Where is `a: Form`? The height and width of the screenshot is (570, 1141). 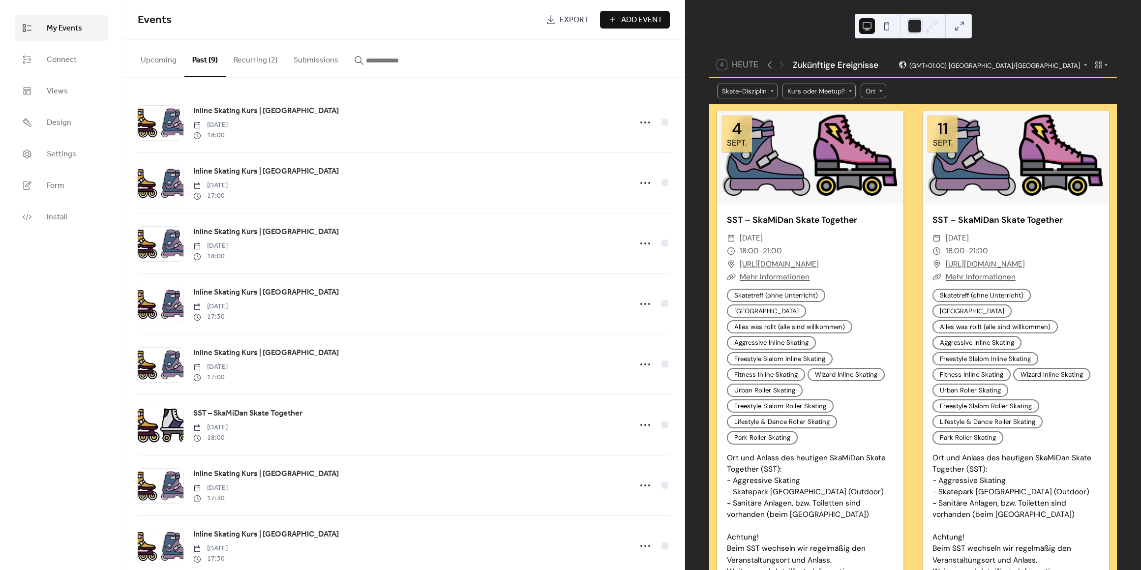 a: Form is located at coordinates (61, 185).